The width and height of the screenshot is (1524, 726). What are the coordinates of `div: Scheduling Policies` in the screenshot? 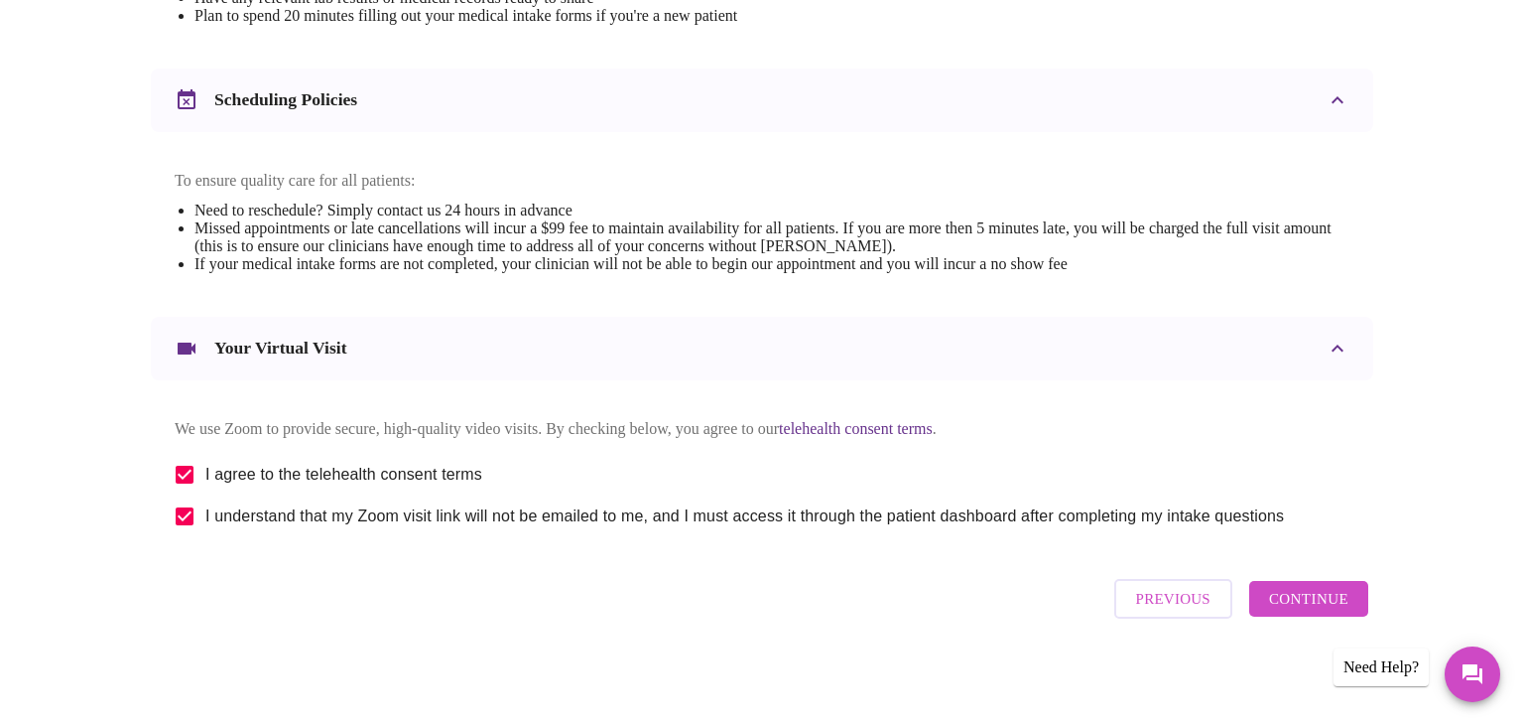 It's located at (762, 100).